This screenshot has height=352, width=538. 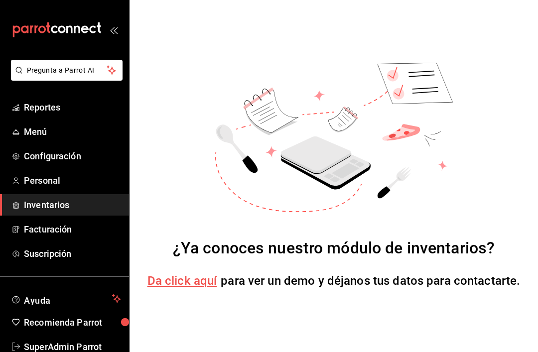 I want to click on span: Reportes, so click(x=72, y=107).